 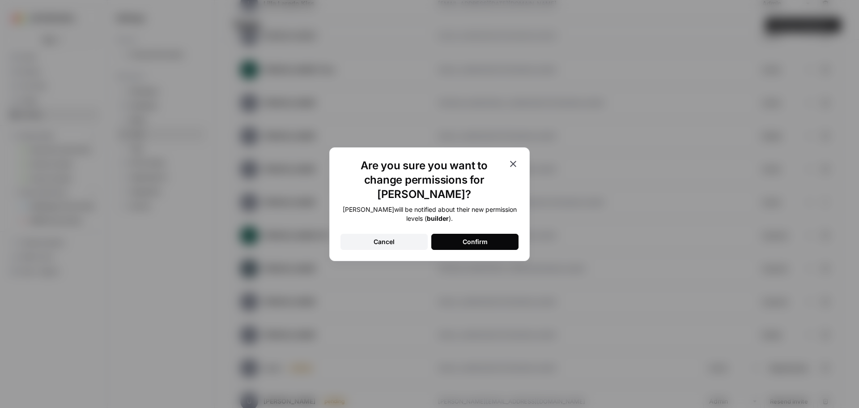 What do you see at coordinates (475, 242) in the screenshot?
I see `button: Confirm` at bounding box center [475, 242].